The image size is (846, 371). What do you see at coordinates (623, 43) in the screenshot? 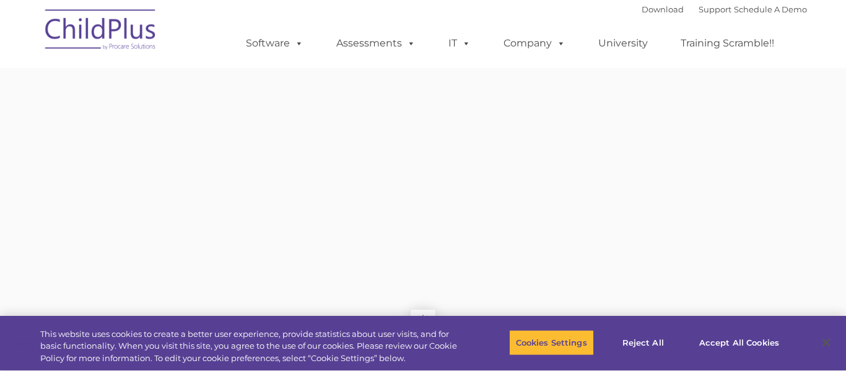
I see `a: University` at bounding box center [623, 43].